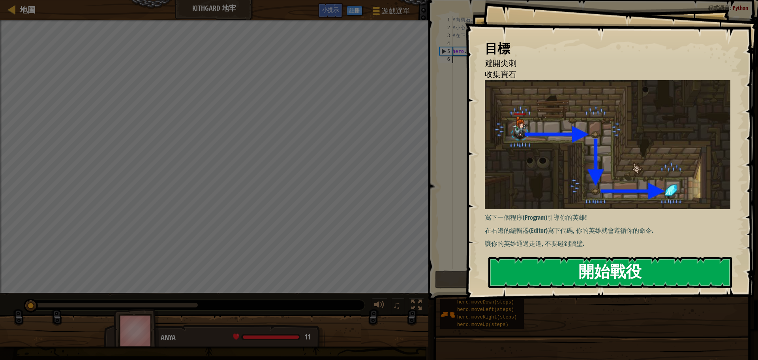 The width and height of the screenshot is (758, 360). Describe the element at coordinates (446, 28) in the screenshot. I see `div: 2` at that location.